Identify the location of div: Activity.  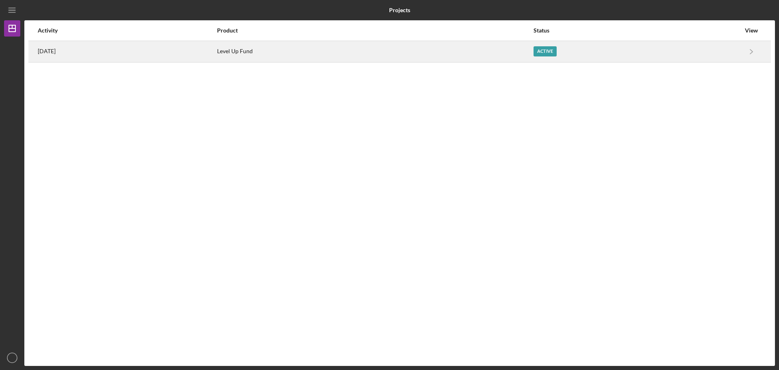
(127, 30).